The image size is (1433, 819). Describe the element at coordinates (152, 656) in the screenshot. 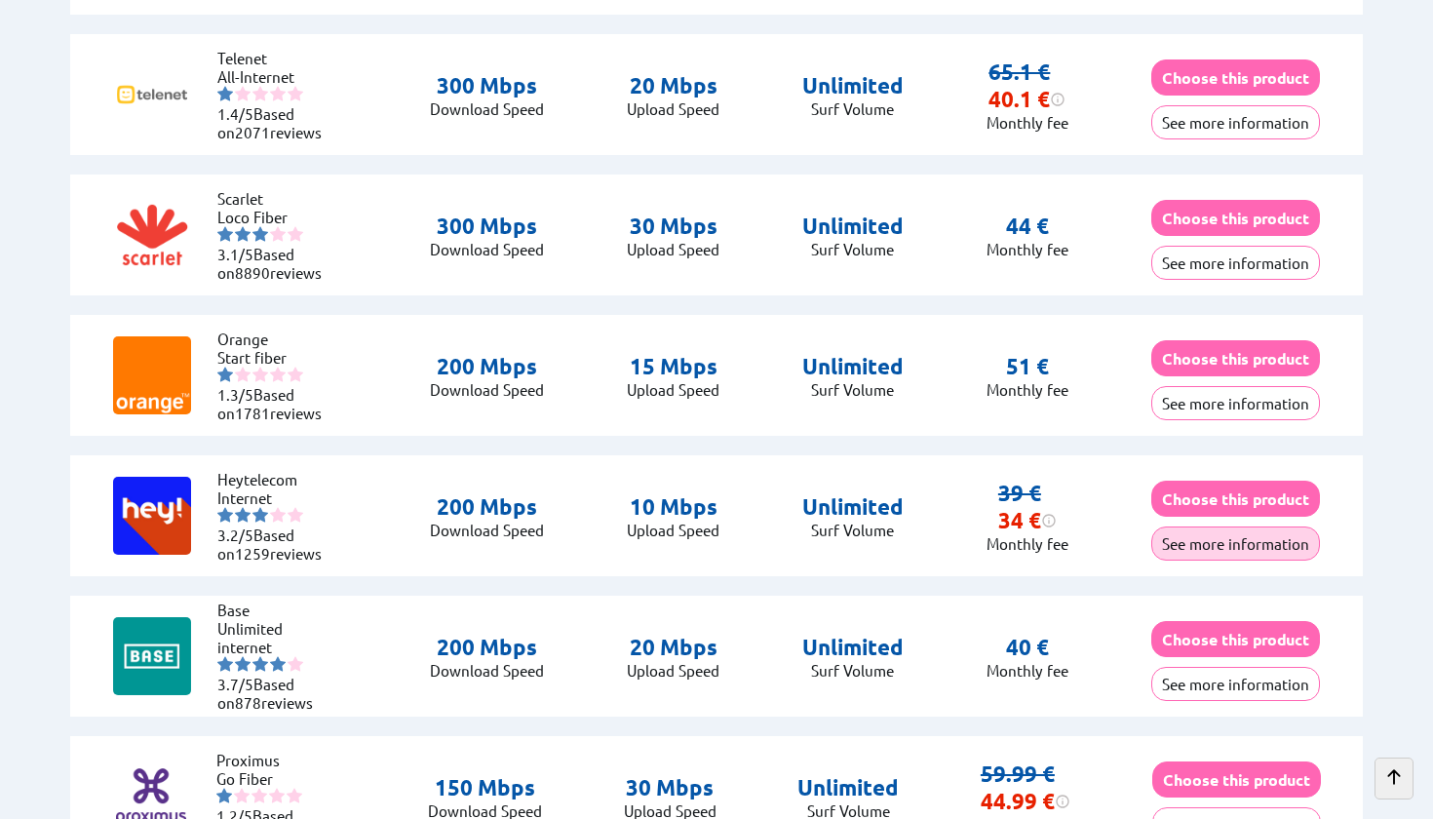

I see `img: Logo of Base` at that location.